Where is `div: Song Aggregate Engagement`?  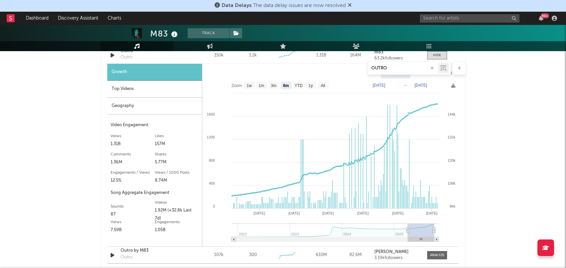 div: Song Aggregate Engagement is located at coordinates (154, 193).